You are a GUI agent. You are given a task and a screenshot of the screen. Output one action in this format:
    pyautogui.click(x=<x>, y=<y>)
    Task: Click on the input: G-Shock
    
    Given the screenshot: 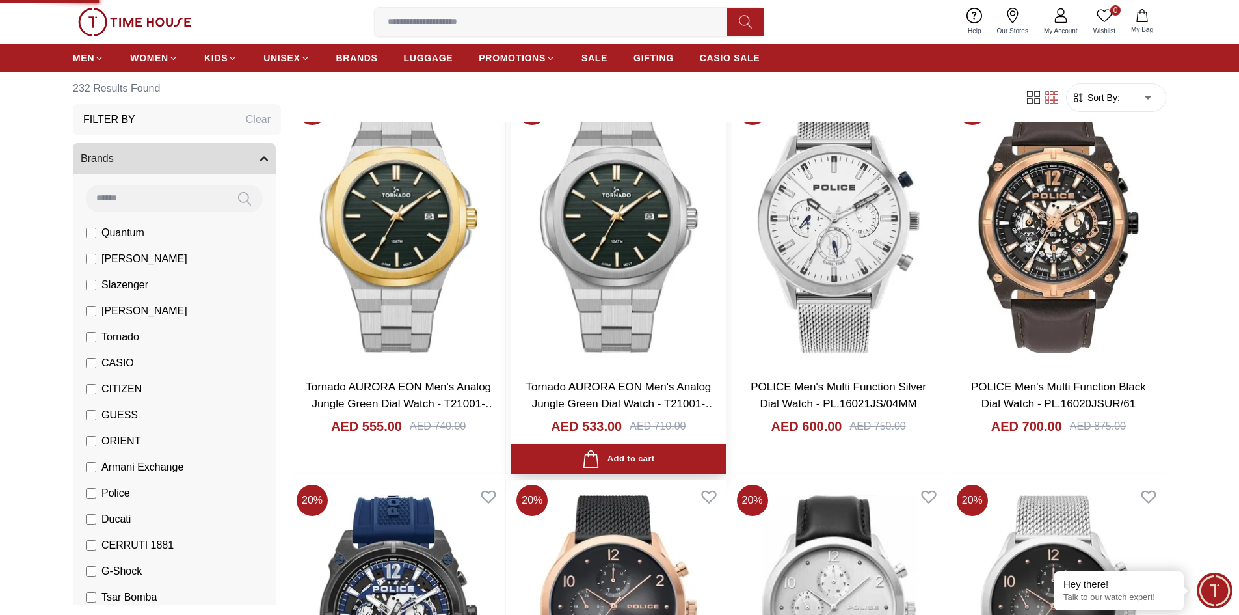 What is the action you would take?
    pyautogui.click(x=91, y=571)
    